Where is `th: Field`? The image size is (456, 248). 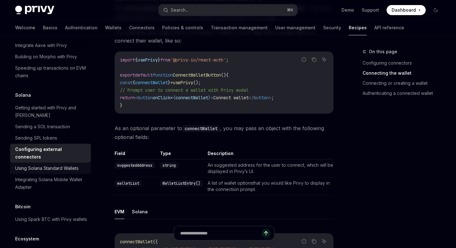
th: Field is located at coordinates (136, 155).